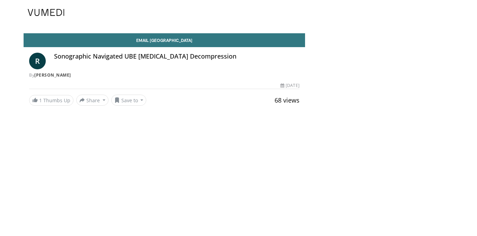  Describe the element at coordinates (41, 100) in the screenshot. I see `span: 1` at that location.